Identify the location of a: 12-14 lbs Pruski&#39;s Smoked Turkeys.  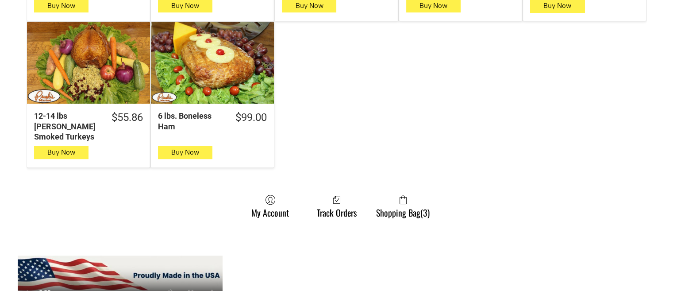
(88, 62).